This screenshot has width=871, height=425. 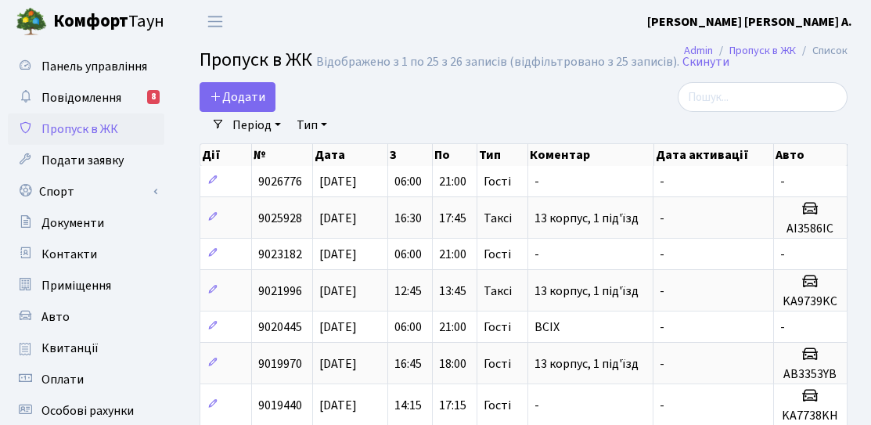 I want to click on span: 16:30, so click(x=408, y=218).